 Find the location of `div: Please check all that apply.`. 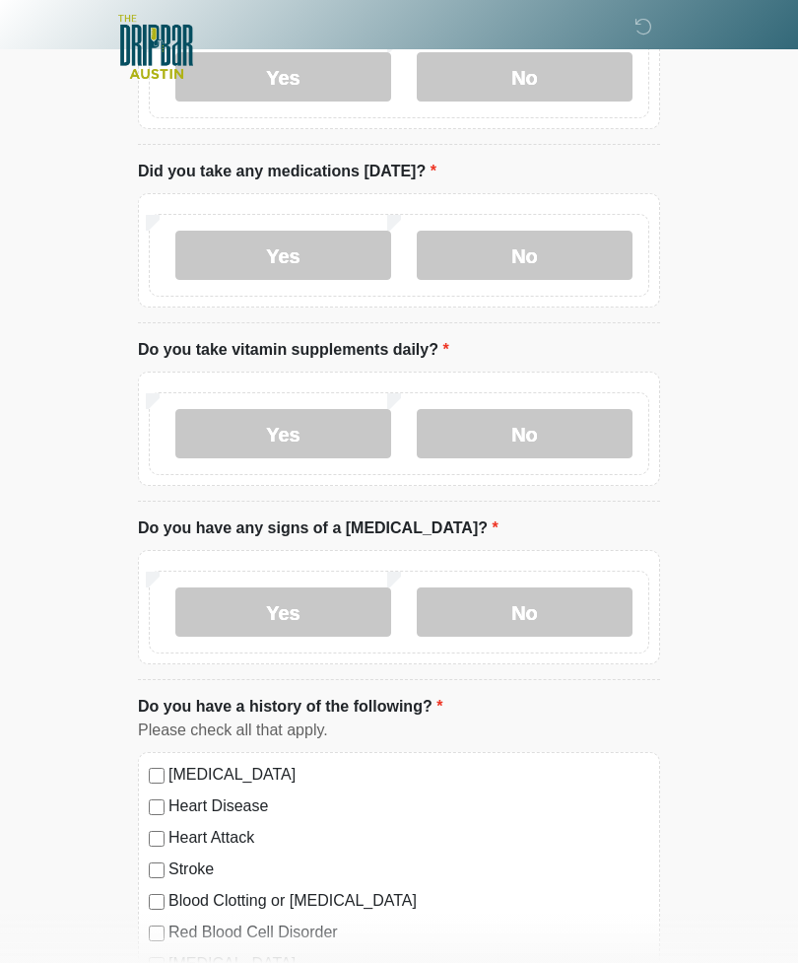

div: Please check all that apply. is located at coordinates (399, 730).